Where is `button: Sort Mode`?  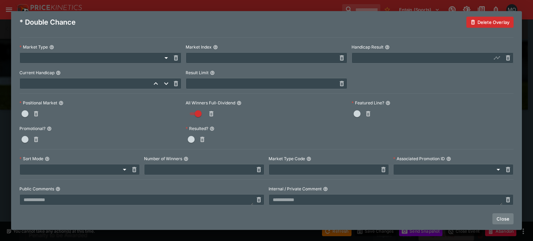 button: Sort Mode is located at coordinates (47, 159).